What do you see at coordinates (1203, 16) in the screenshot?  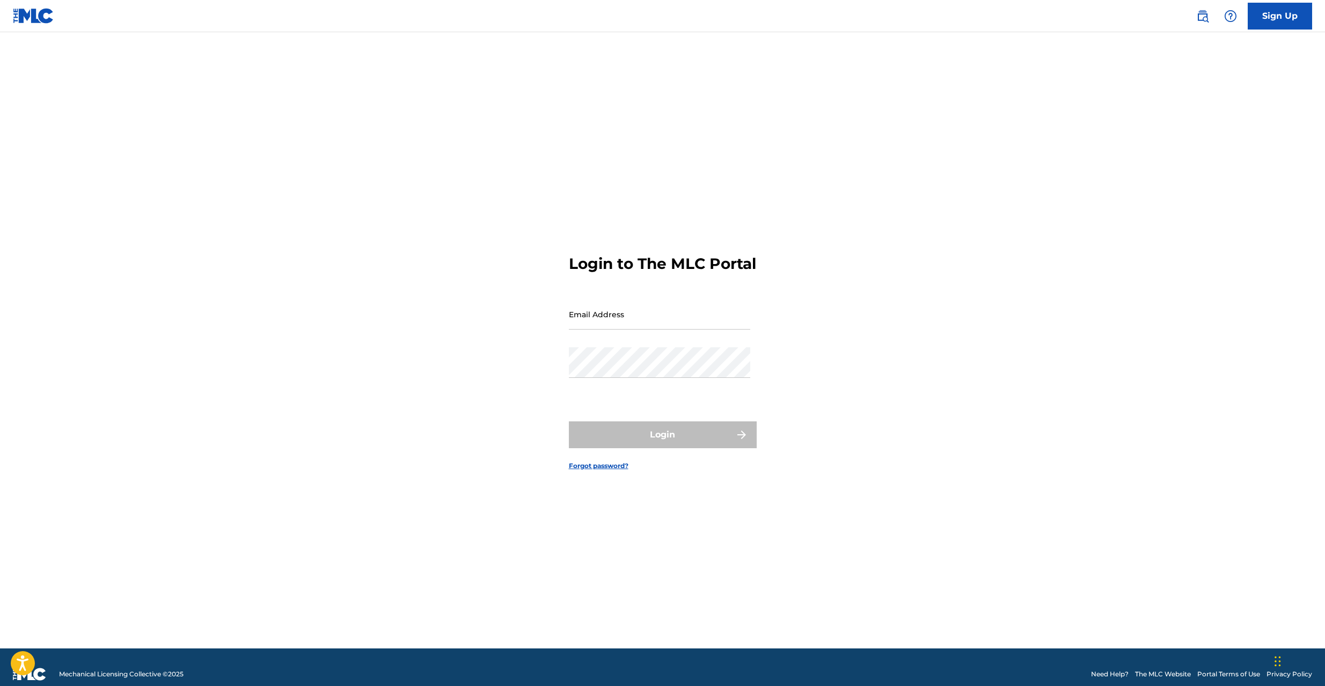 I see `img: search` at bounding box center [1203, 16].